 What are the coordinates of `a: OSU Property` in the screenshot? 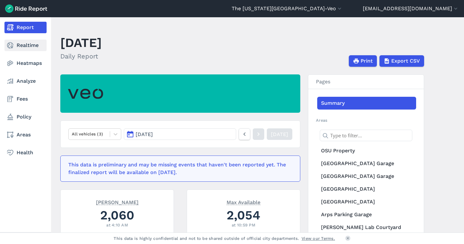 It's located at (367, 151).